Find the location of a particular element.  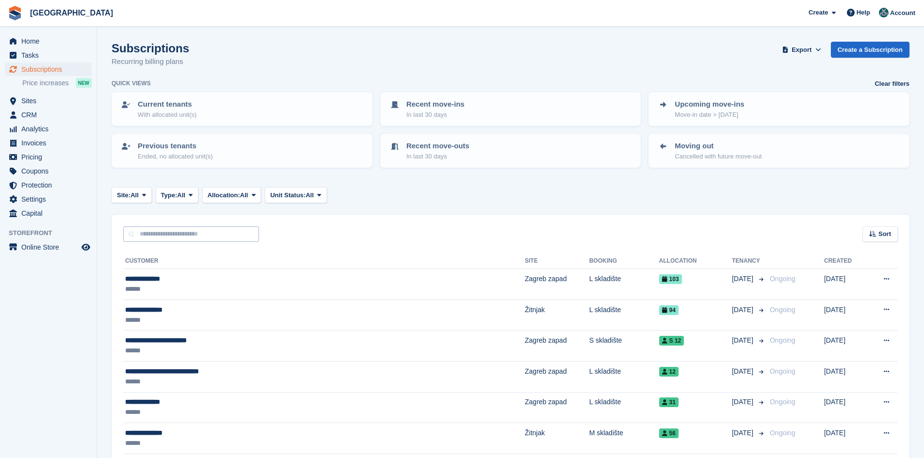

h1: Subscriptions is located at coordinates (150, 48).